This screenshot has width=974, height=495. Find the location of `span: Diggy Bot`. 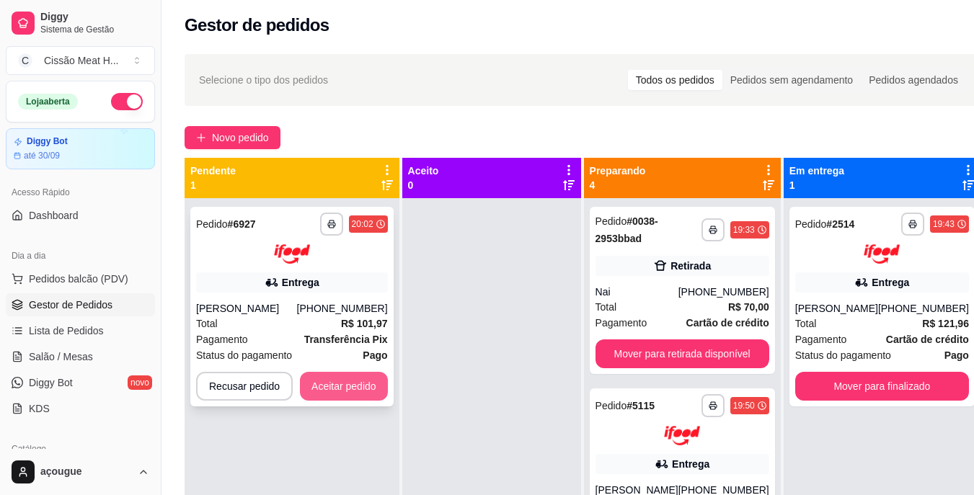

span: Diggy Bot is located at coordinates (50, 383).